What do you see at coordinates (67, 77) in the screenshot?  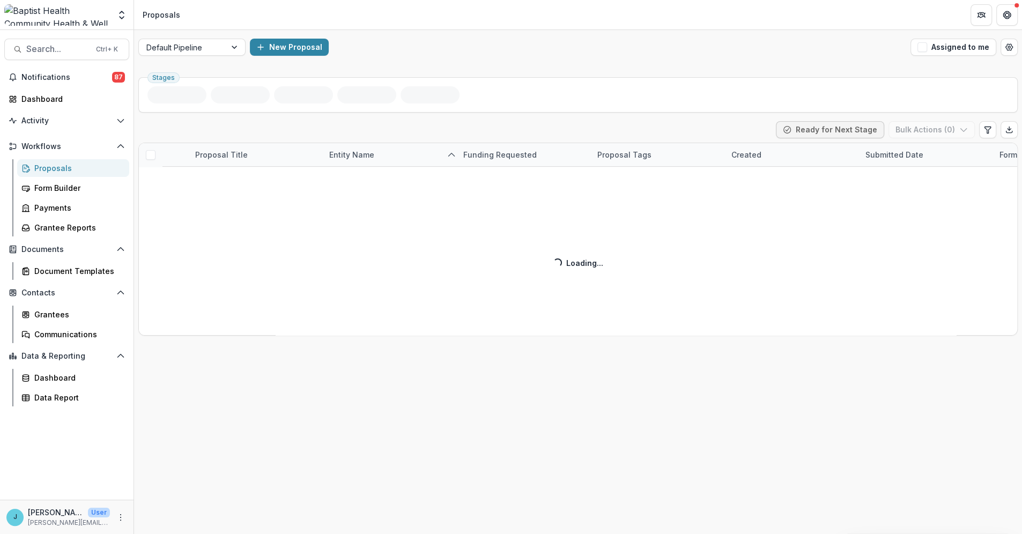 I see `button: Notifications87` at bounding box center [67, 77].